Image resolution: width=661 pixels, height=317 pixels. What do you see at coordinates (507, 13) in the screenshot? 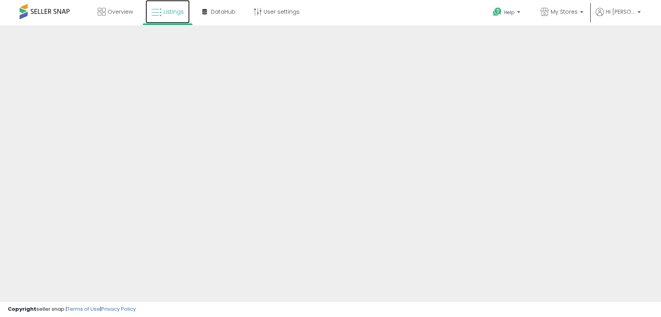
I see `a: Help` at bounding box center [507, 13].